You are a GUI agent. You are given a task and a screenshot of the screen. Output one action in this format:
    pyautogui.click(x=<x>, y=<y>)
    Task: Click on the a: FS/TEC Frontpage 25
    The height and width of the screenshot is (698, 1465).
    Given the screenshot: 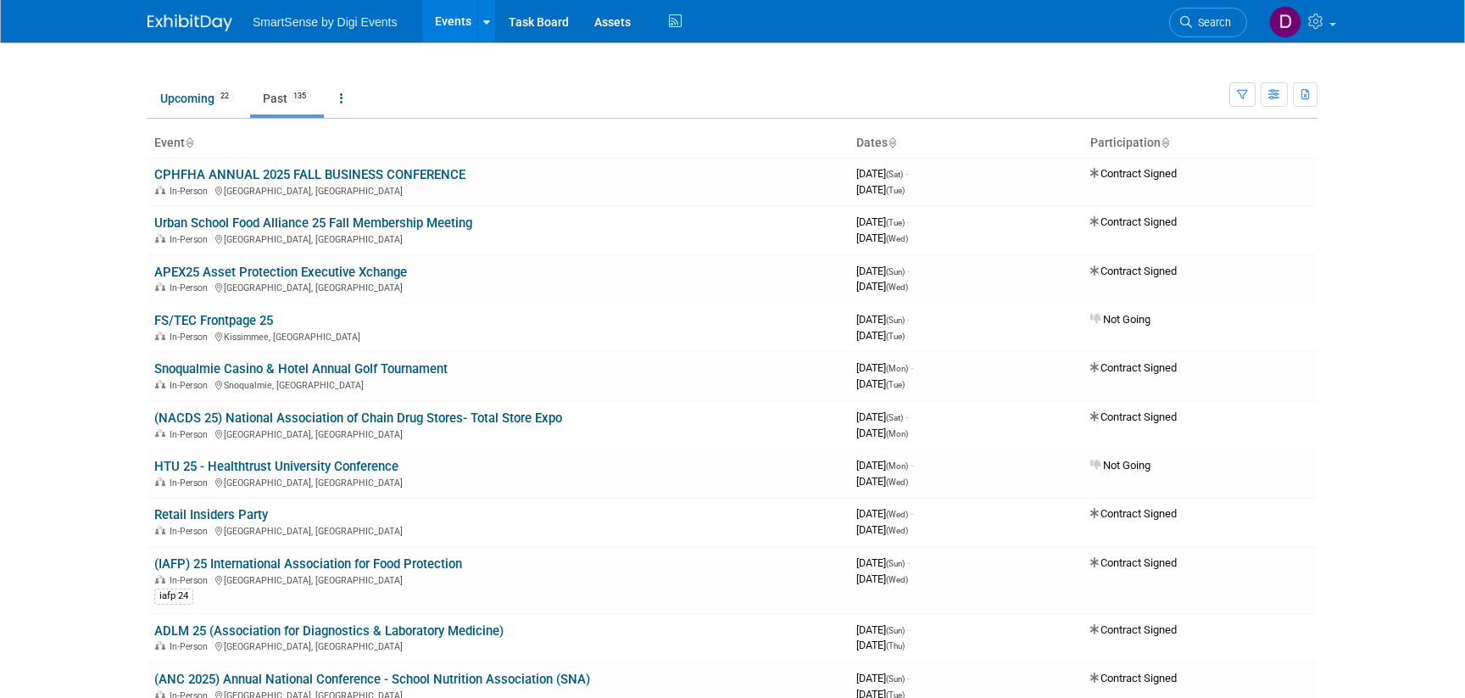 What is the action you would take?
    pyautogui.click(x=214, y=320)
    